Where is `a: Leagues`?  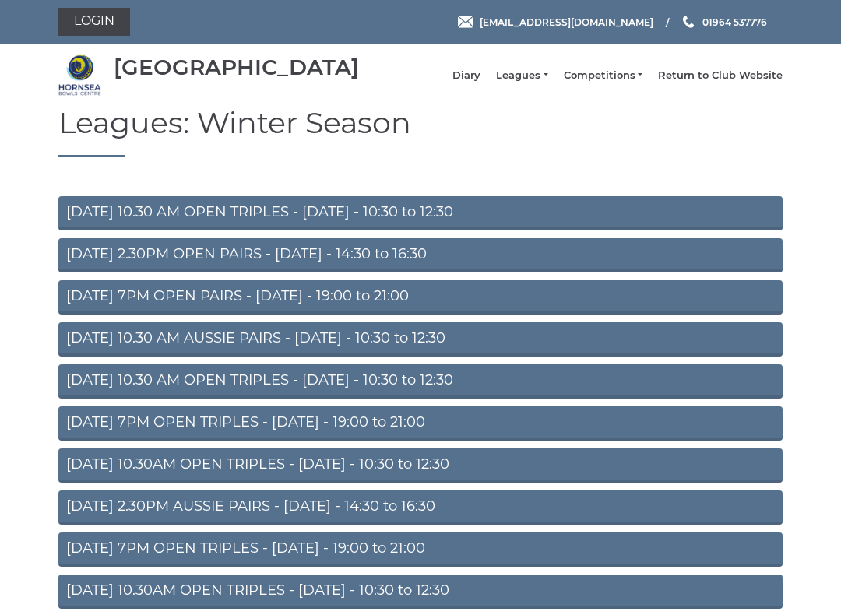 a: Leagues is located at coordinates (522, 76).